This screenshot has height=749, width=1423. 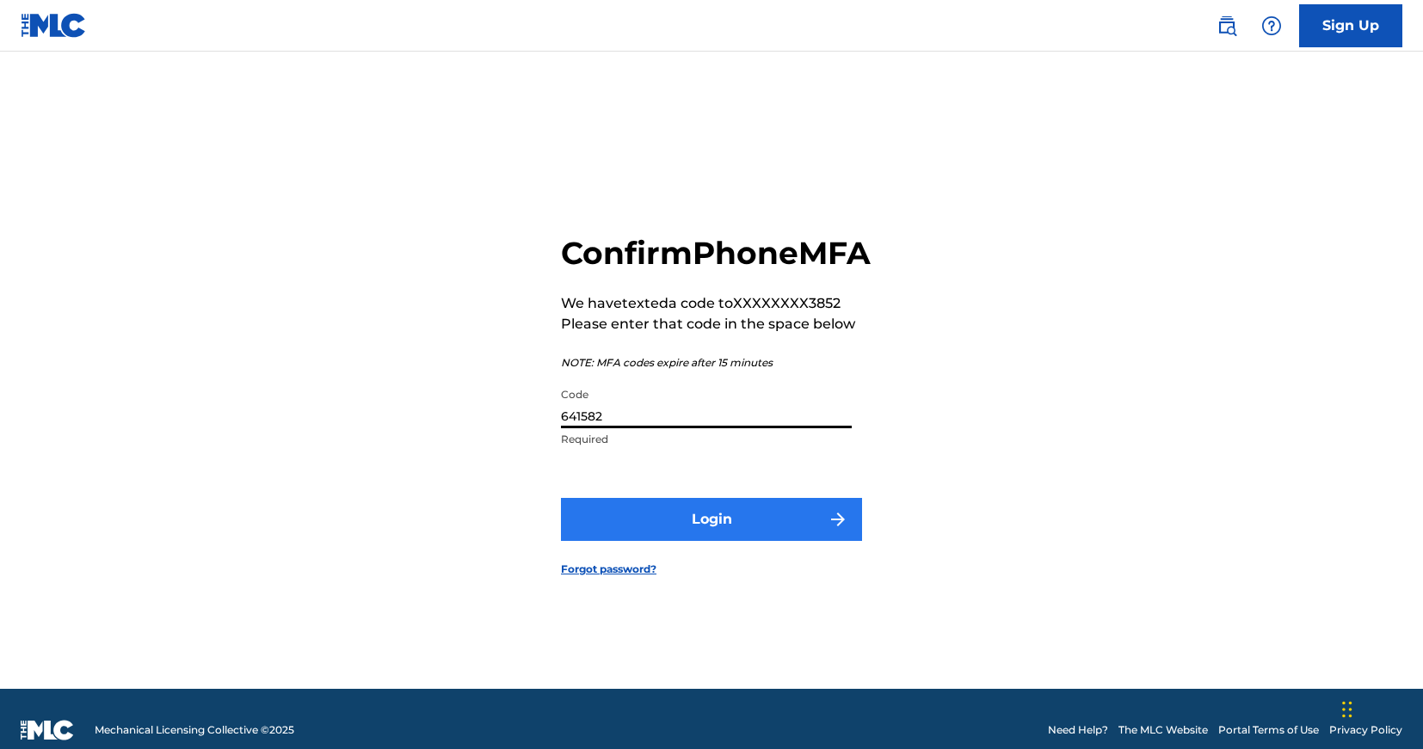 I want to click on a: Portal Terms of Use, so click(x=1268, y=730).